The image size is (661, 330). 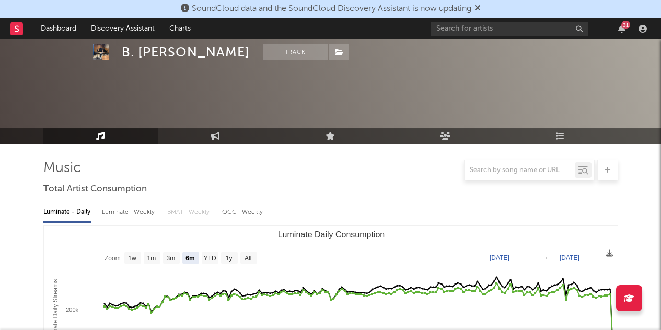 What do you see at coordinates (151, 258) in the screenshot?
I see `text: 1m` at bounding box center [151, 258].